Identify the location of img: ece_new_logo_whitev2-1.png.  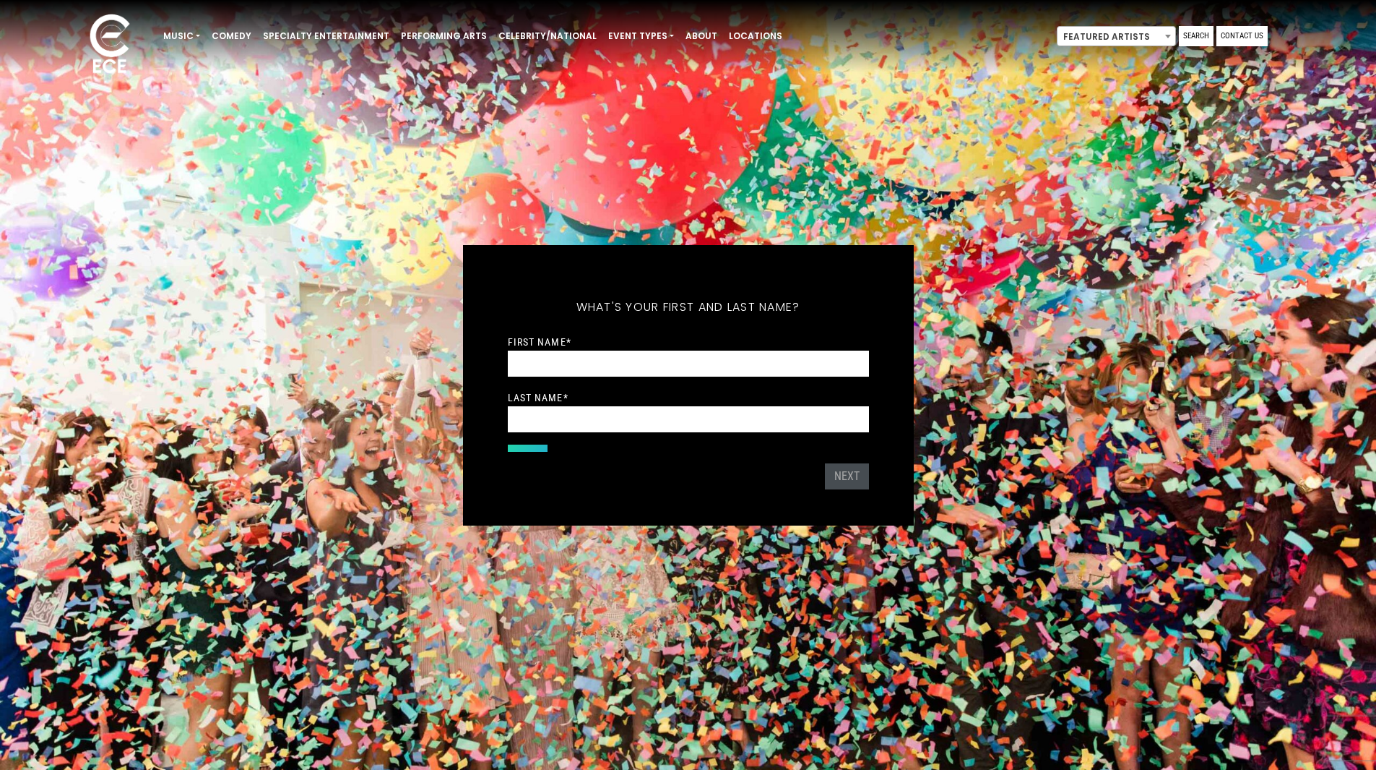
(110, 45).